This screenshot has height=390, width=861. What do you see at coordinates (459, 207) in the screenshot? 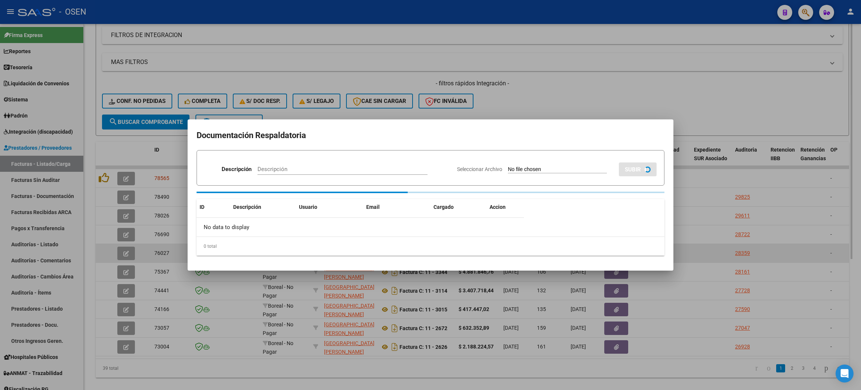
I see `datatable-header-cell: Cargado` at bounding box center [459, 207].